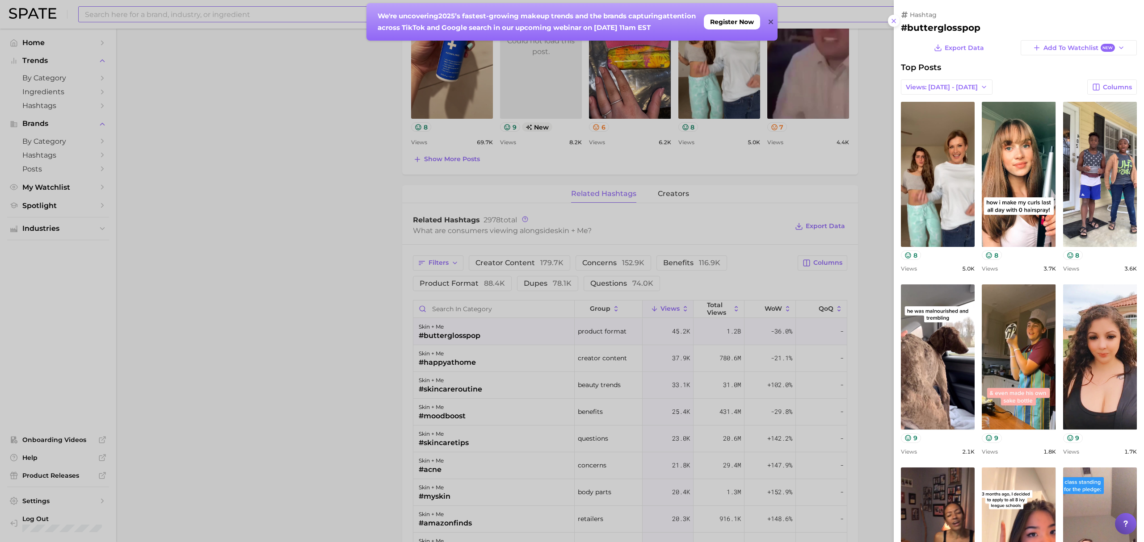  I want to click on span: Top Posts, so click(921, 67).